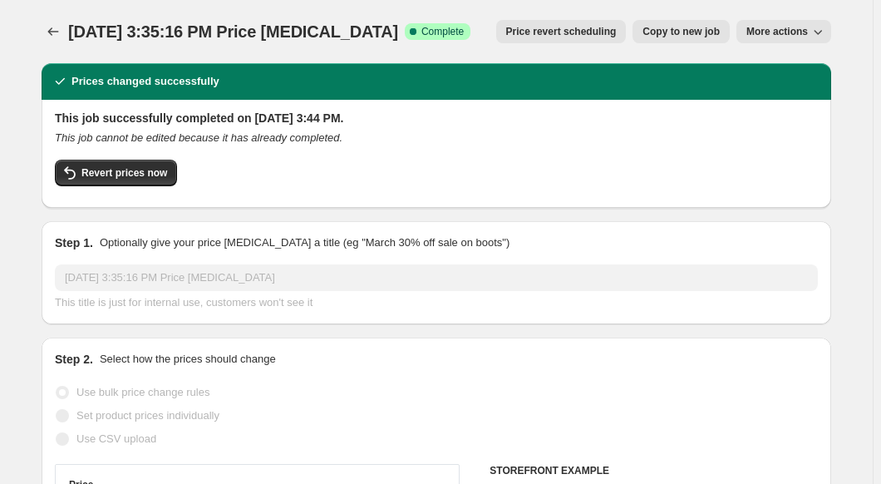 The width and height of the screenshot is (881, 484). What do you see at coordinates (53, 32) in the screenshot?
I see `button: Price change jobs` at bounding box center [53, 32].